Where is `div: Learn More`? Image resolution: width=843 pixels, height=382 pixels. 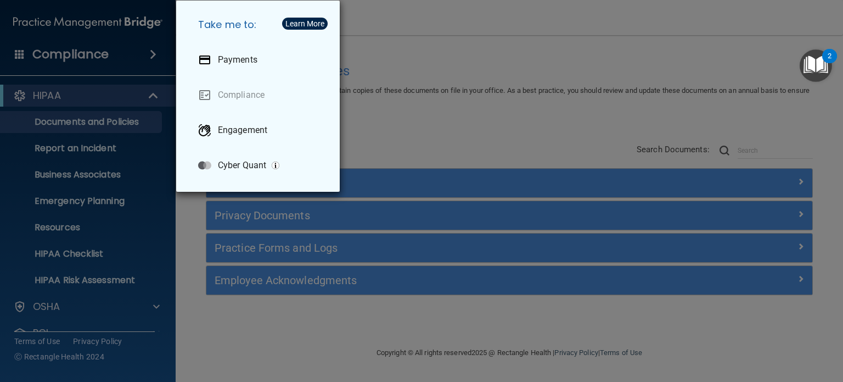
div: Learn More is located at coordinates (305, 24).